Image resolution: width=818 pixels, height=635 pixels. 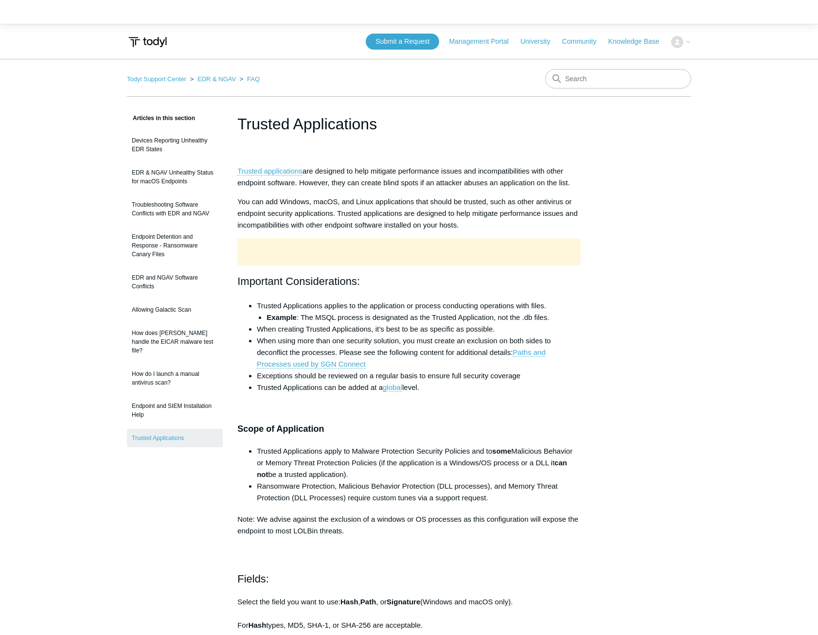 What do you see at coordinates (409, 124) in the screenshot?
I see `h1: Trusted Applications` at bounding box center [409, 124].